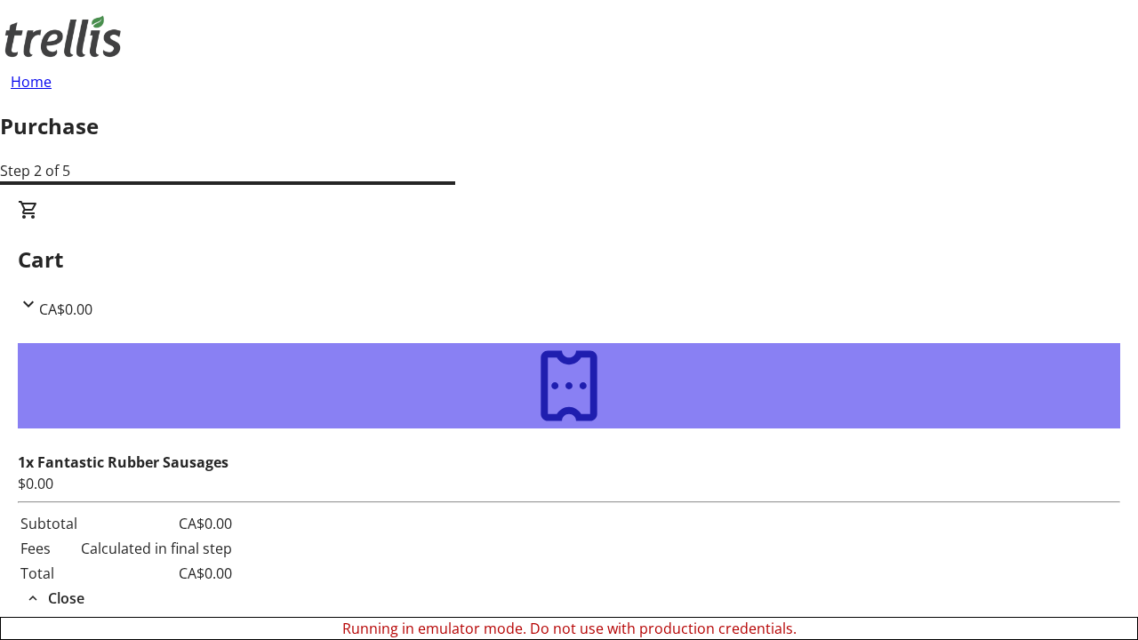  Describe the element at coordinates (66, 598) in the screenshot. I see `span: Close` at that location.